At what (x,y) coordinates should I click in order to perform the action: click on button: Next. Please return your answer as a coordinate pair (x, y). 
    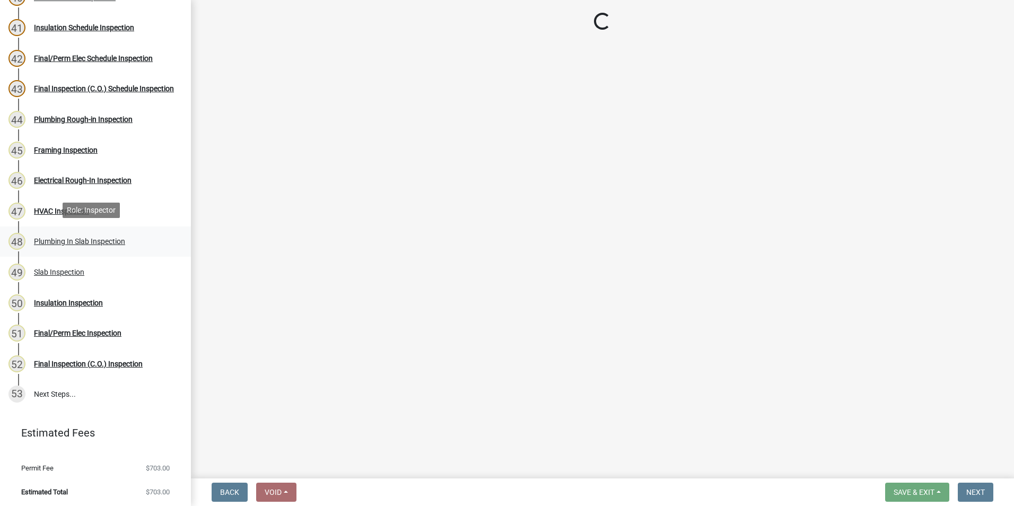
    Looking at the image, I should click on (976, 492).